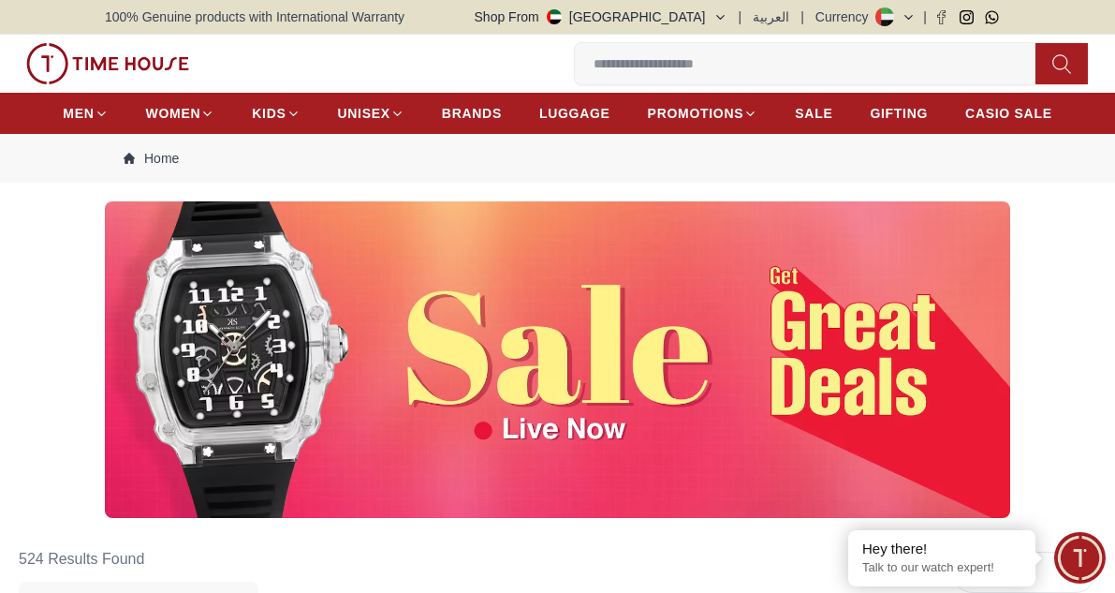 The image size is (1115, 593). What do you see at coordinates (275, 113) in the screenshot?
I see `a: KIDS` at bounding box center [275, 113].